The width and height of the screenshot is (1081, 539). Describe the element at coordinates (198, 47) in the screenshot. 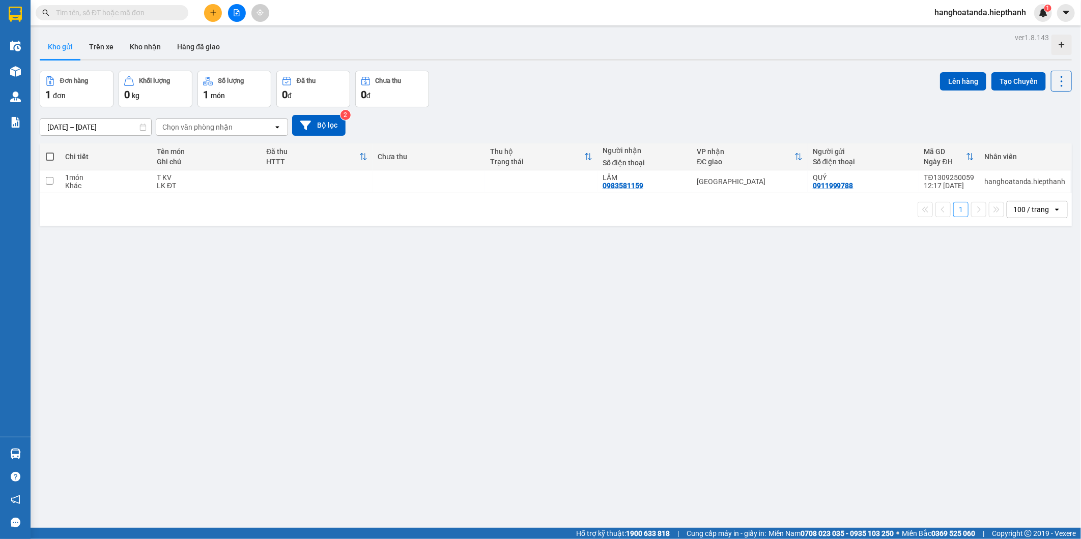

I see `button: Hàng đã giao` at that location.